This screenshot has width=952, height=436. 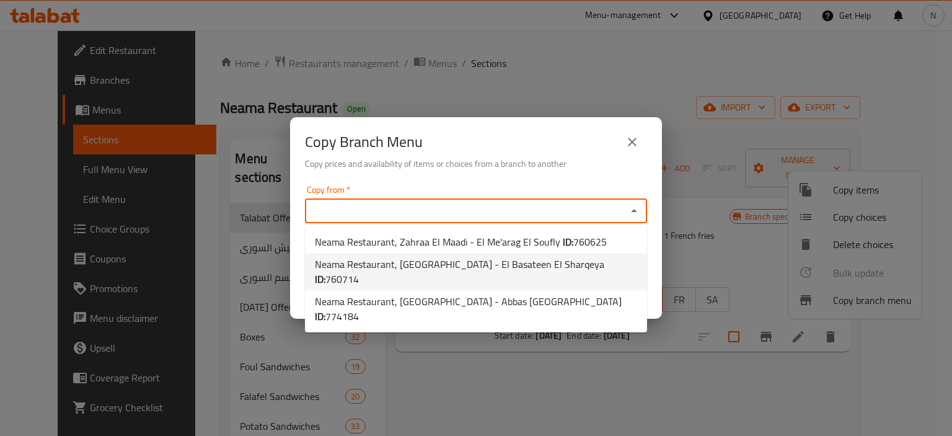 What do you see at coordinates (364, 142) in the screenshot?
I see `h2: Copy Branch Menu` at bounding box center [364, 142].